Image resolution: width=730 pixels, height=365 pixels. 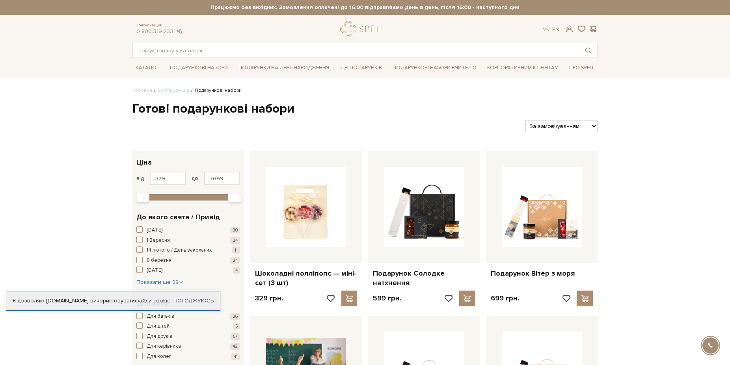 What do you see at coordinates (188, 337) in the screenshot?
I see `button: Для друзів 57` at bounding box center [188, 337].